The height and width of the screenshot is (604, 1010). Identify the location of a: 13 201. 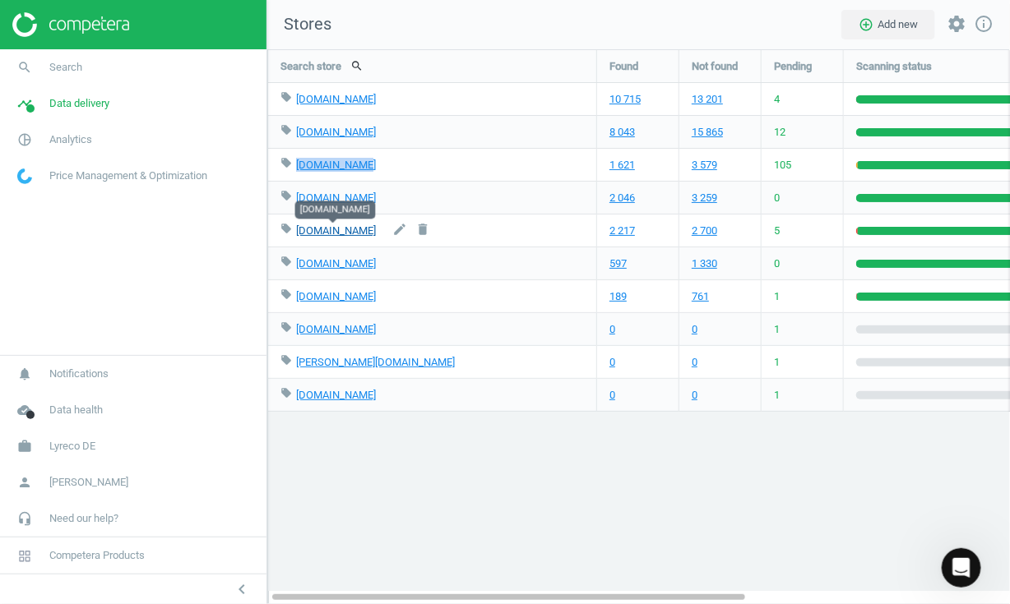
(707, 99).